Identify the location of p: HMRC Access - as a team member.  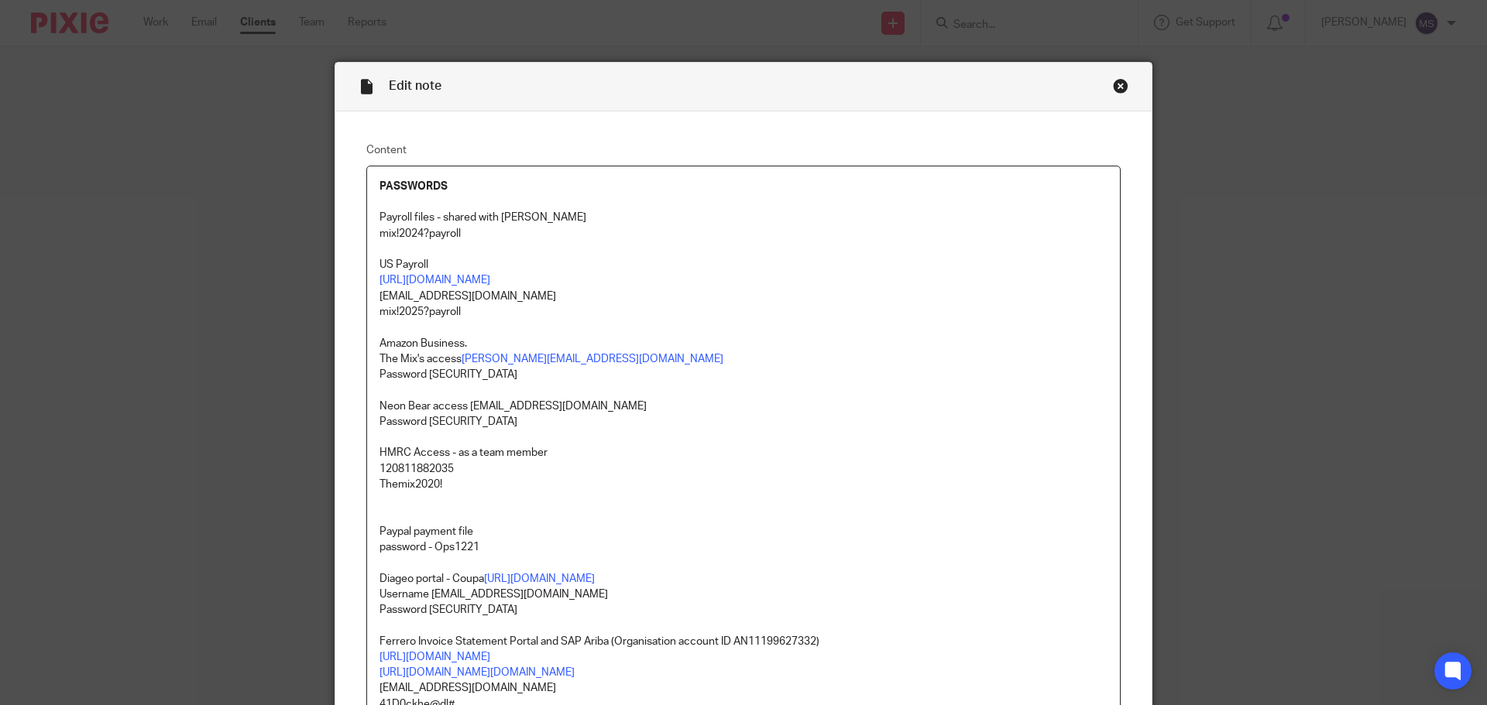
(743, 453).